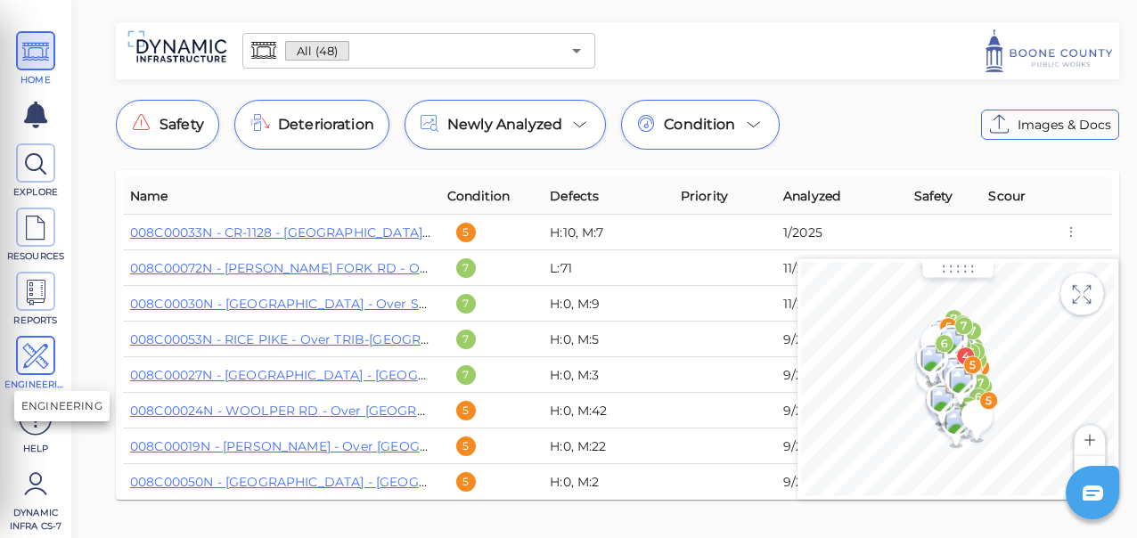 This screenshot has height=538, width=1137. I want to click on div: L:71, so click(608, 268).